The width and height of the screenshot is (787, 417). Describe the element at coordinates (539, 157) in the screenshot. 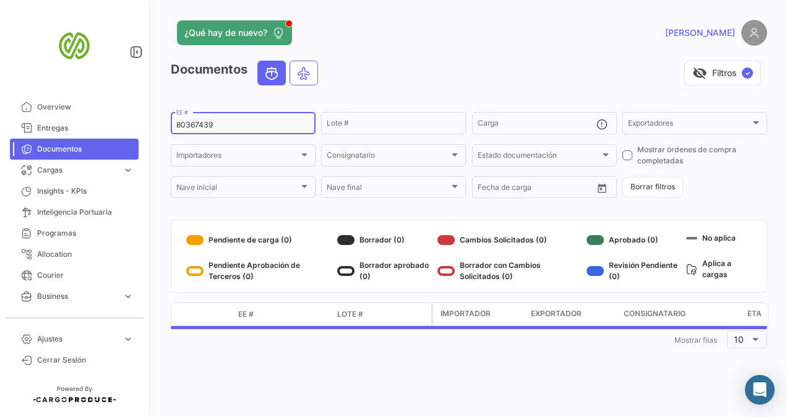

I see `span: Estado documentación` at that location.